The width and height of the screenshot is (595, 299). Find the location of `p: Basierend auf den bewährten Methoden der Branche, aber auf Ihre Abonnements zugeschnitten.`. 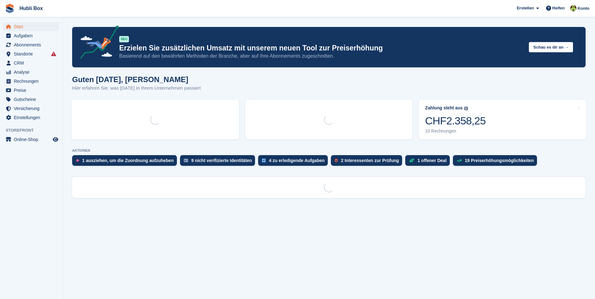

p: Basierend auf den bewährten Methoden der Branche, aber auf Ihre Abonnements zugeschnitten. is located at coordinates (322, 56).